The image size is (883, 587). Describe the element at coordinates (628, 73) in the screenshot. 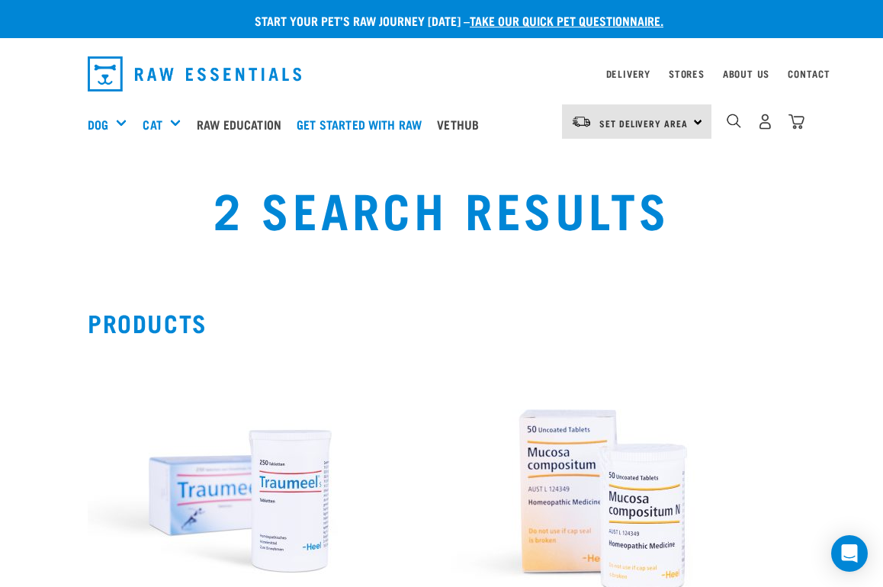

I see `a: Delivery` at that location.